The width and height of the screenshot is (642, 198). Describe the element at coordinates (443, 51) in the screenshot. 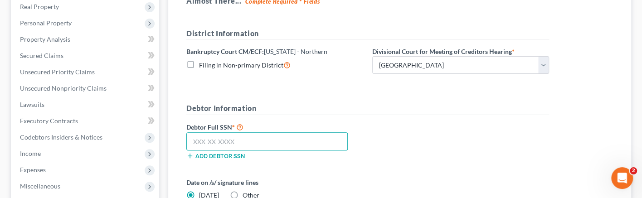

I see `label: Divisional Court for Meeting of Creditors Hearing` at that location.